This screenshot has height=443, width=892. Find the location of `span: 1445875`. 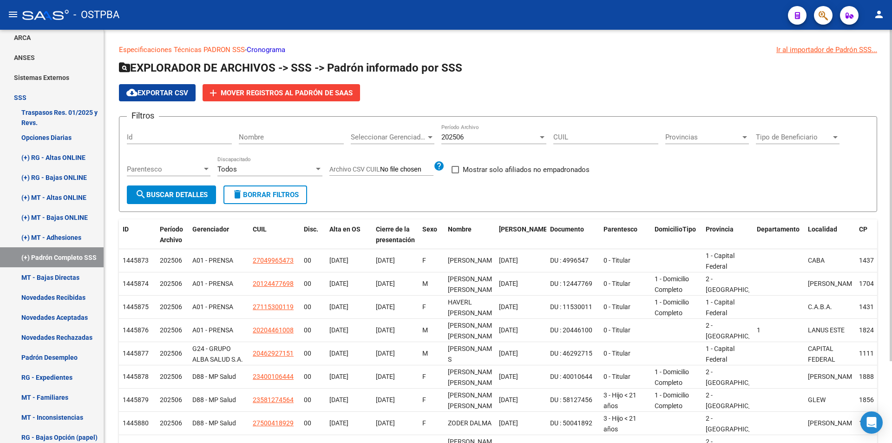

span: 1445875 is located at coordinates (136, 307).